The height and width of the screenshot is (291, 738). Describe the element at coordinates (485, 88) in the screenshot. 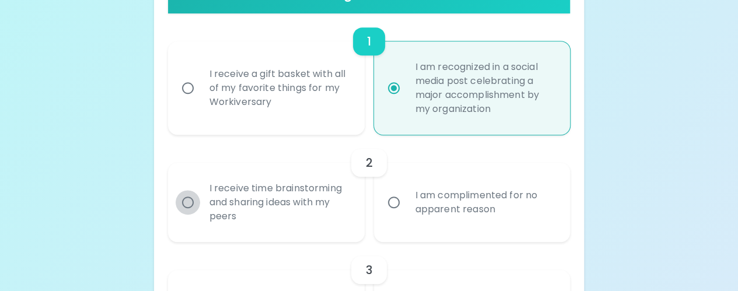

I see `div: I am recognized in a social media post celebrating a major accomplishment by my organization` at that location.